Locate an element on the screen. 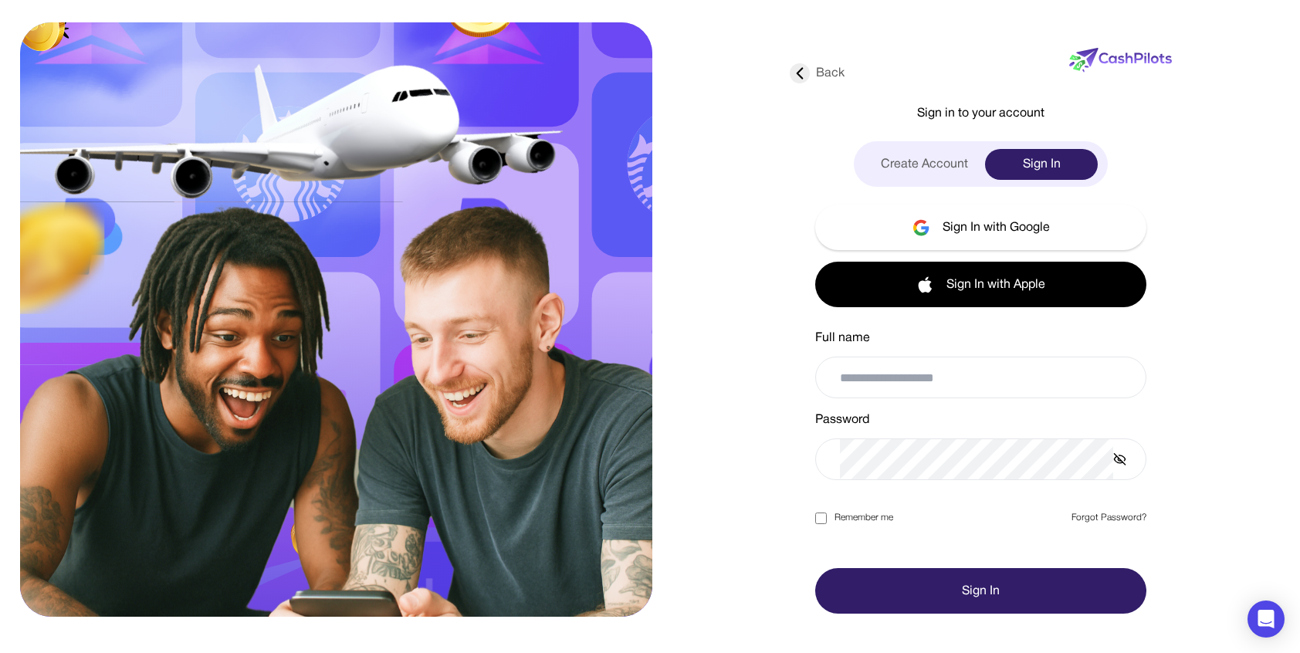  div: Sign in to your account is located at coordinates (980, 113).